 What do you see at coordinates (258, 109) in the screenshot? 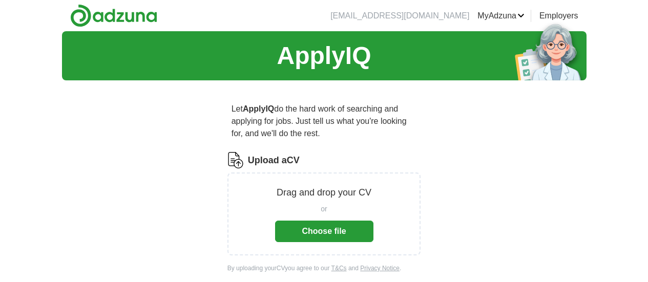
I see `strong: ApplyIQ` at bounding box center [258, 109].